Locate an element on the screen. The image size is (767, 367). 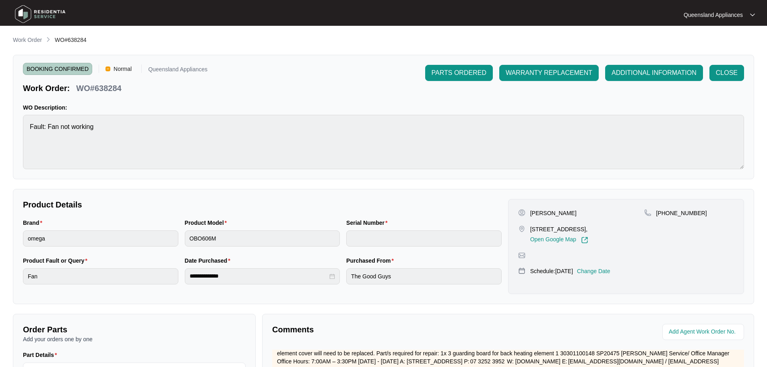
button: PARTS ORDERED is located at coordinates (459, 73).